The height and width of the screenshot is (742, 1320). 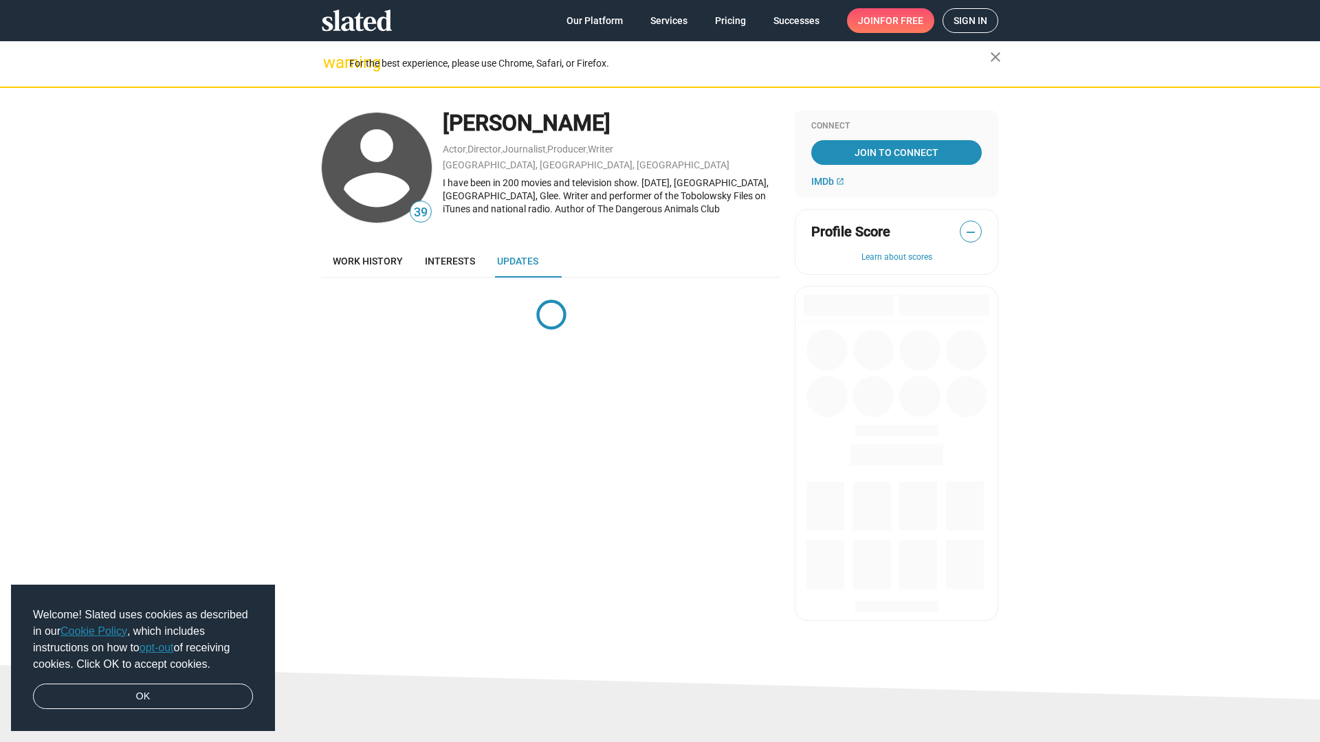 I want to click on mat-icon: close, so click(x=995, y=57).